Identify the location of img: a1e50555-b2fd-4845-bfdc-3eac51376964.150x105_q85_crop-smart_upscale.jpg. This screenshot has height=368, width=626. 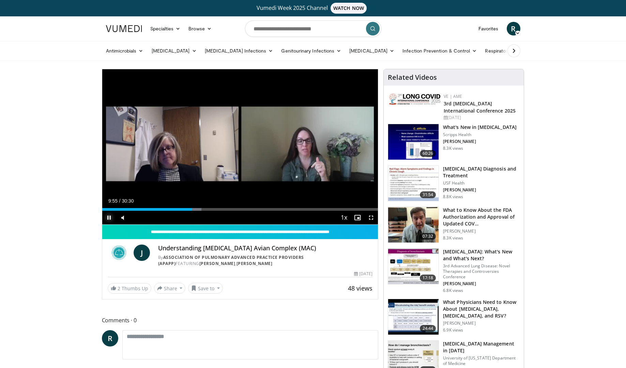
(413, 225).